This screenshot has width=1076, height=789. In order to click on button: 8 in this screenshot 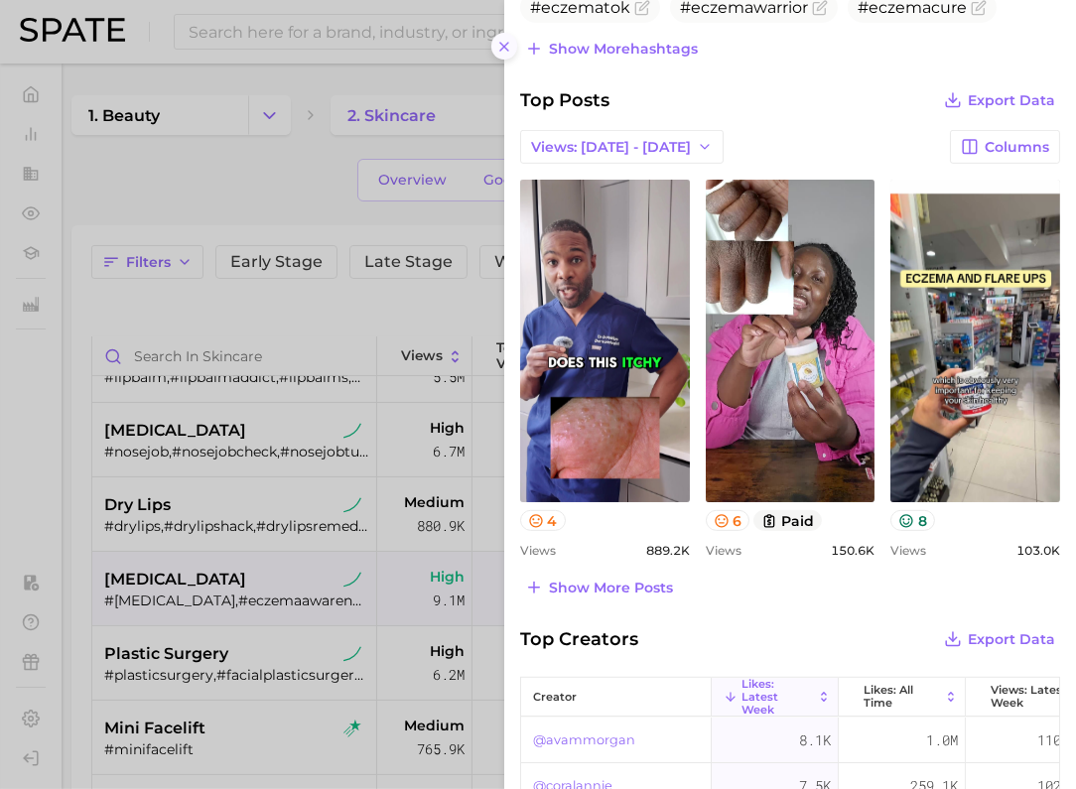, I will do `click(912, 520)`.